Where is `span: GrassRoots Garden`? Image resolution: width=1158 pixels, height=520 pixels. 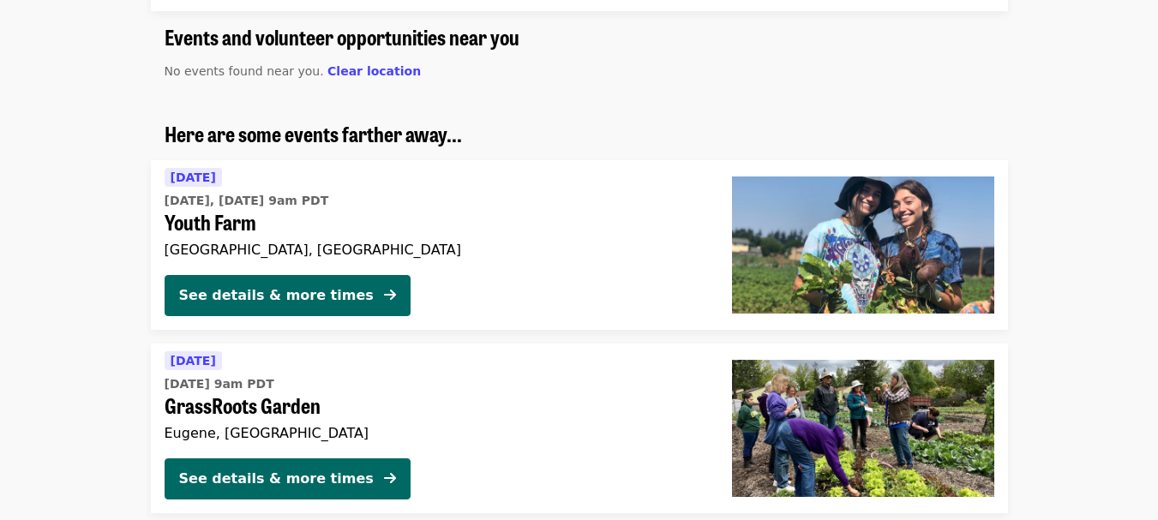 span: GrassRoots Garden is located at coordinates (434, 405).